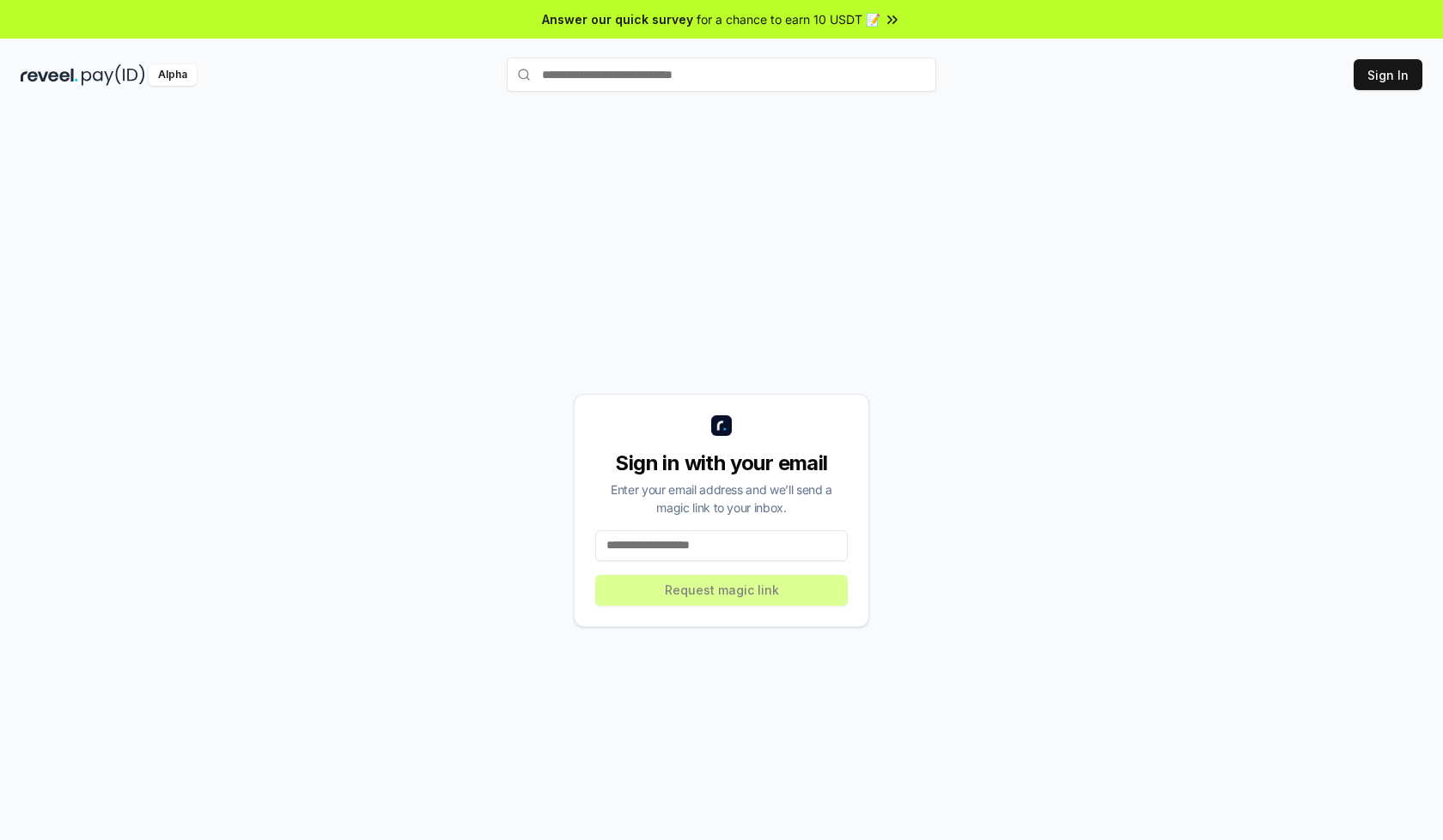  What do you see at coordinates (49, 75) in the screenshot?
I see `img: reveel_dark` at bounding box center [49, 75].